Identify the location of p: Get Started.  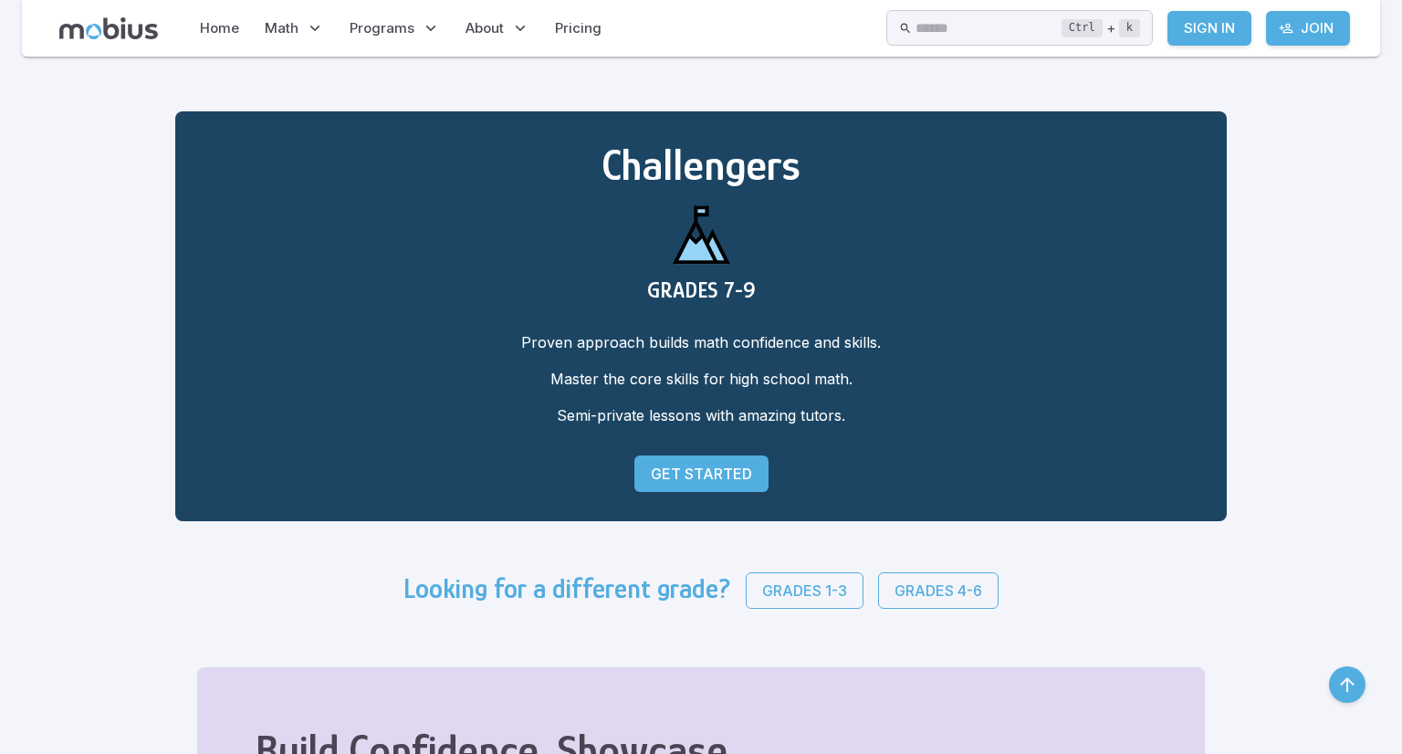
(701, 474).